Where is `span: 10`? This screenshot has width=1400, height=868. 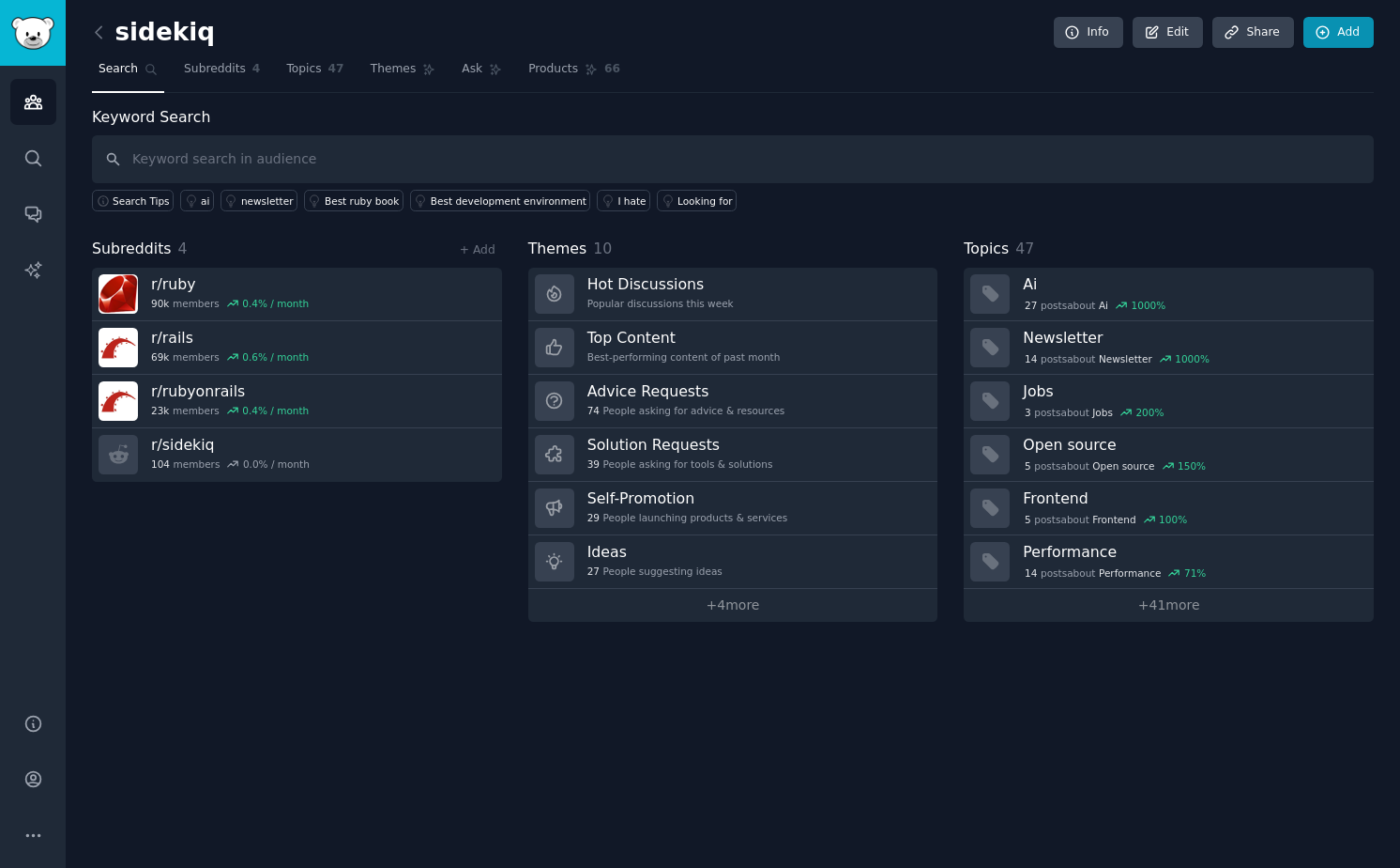
span: 10 is located at coordinates (603, 248).